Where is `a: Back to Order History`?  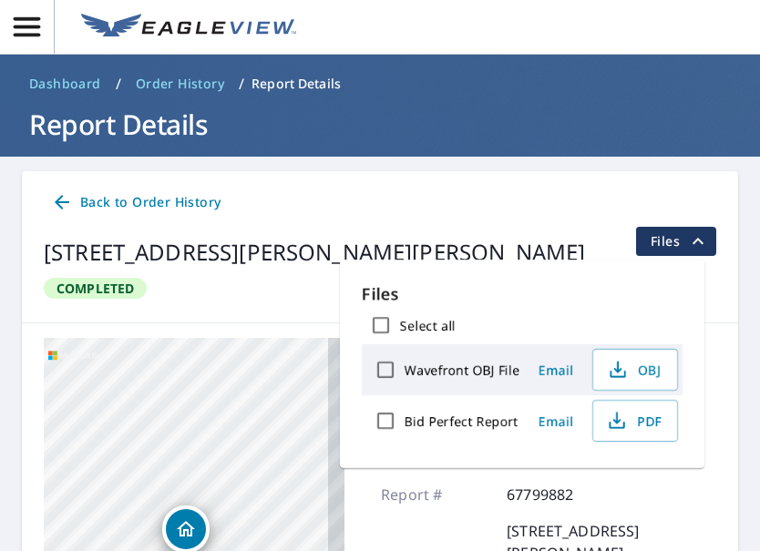 a: Back to Order History is located at coordinates (136, 202).